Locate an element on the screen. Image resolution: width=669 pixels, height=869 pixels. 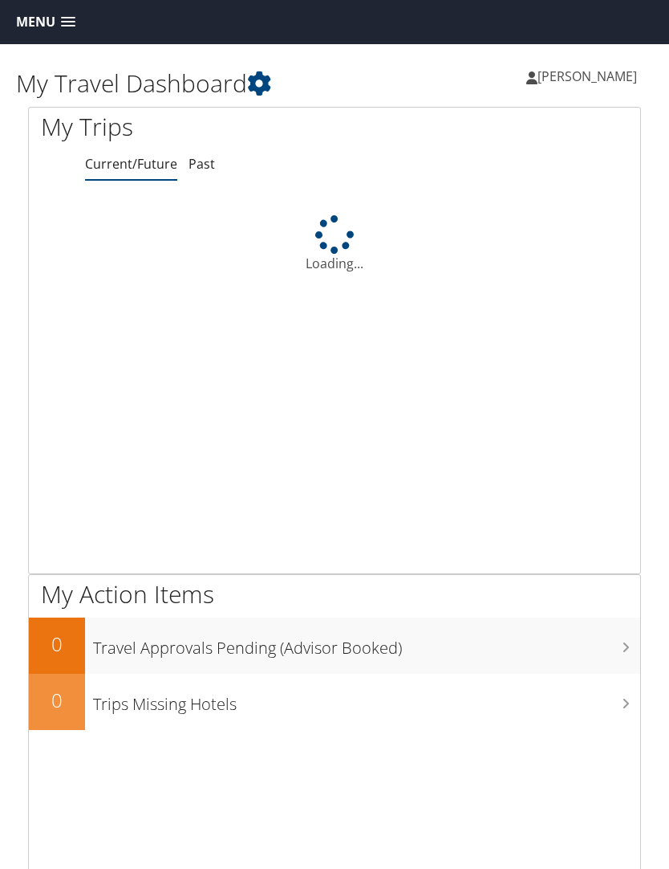
a: Current/Future is located at coordinates (131, 164).